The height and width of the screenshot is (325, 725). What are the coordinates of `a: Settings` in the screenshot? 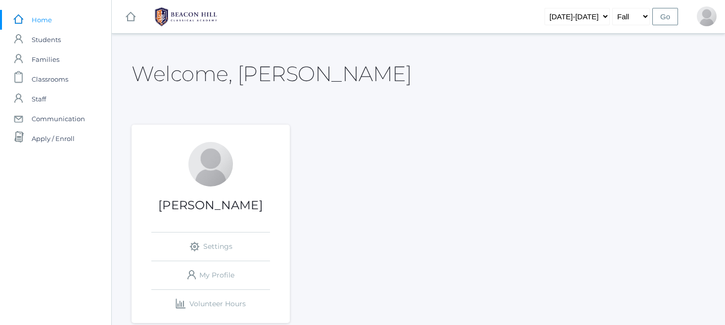 It's located at (211, 246).